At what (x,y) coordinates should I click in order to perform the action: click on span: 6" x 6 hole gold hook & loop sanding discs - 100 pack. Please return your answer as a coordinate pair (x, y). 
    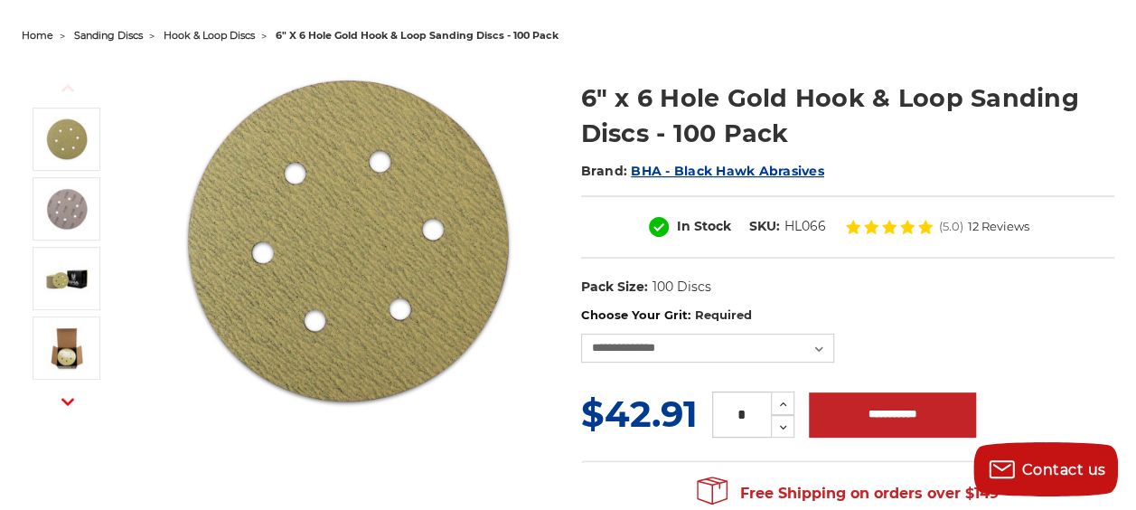
    Looking at the image, I should click on (417, 35).